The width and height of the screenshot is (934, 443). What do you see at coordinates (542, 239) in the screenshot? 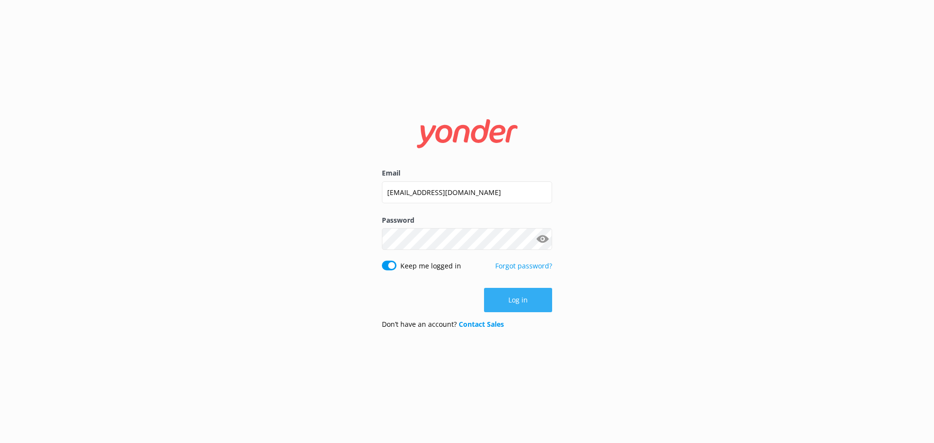
I see `button: Show password` at bounding box center [542, 239].